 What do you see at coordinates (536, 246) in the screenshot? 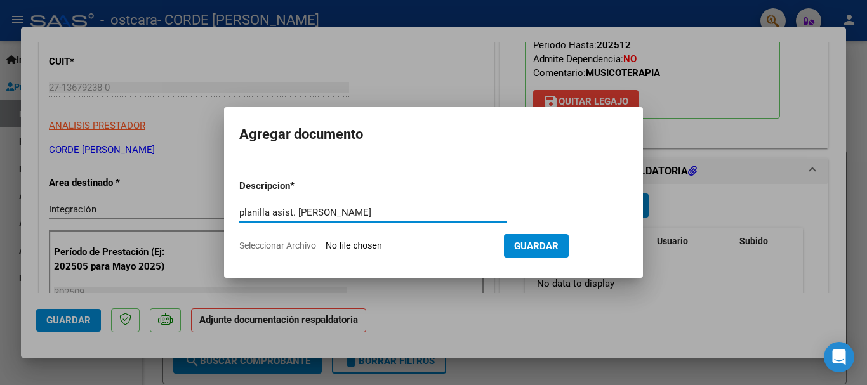
I see `span: Guardar` at bounding box center [536, 246].